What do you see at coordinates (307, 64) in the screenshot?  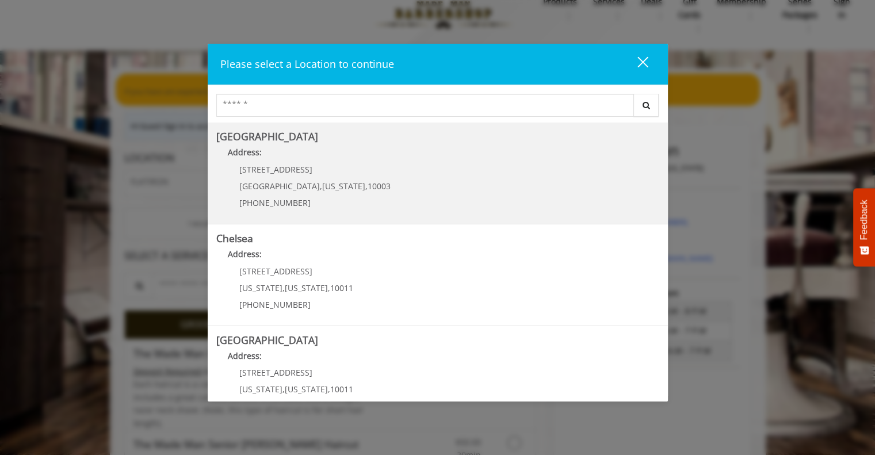 I see `span: Please select a Location to continue` at bounding box center [307, 64].